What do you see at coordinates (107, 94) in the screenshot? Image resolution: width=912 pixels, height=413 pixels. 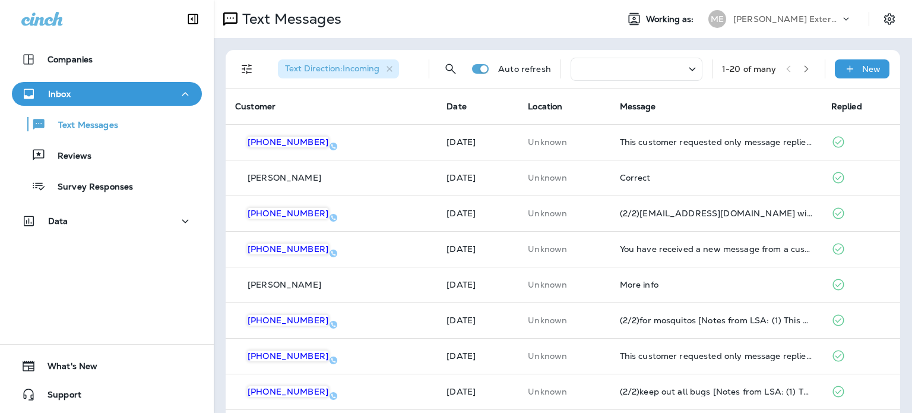 I see `button: Inbox` at bounding box center [107, 94].